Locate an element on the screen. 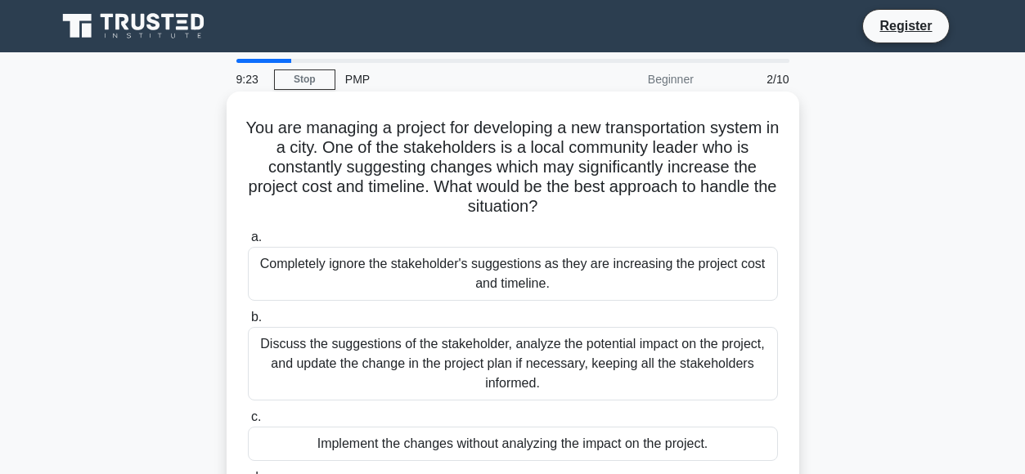  span: c. is located at coordinates (256, 416).